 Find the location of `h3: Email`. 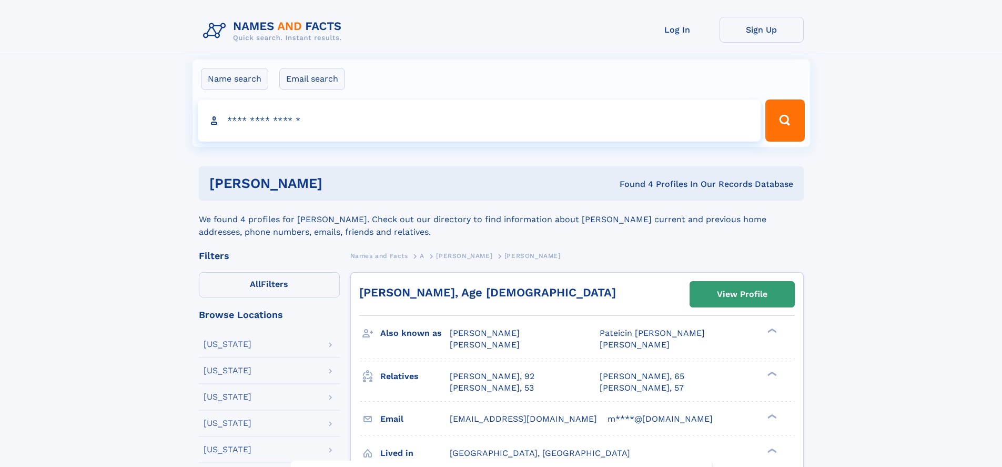

h3: Email is located at coordinates (415, 419).